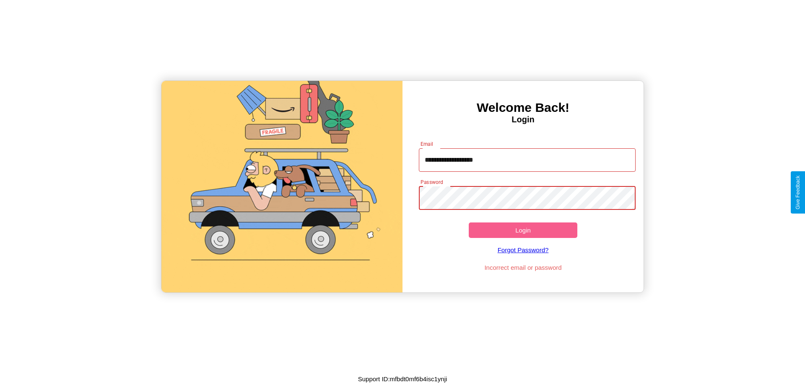  What do you see at coordinates (523, 268) in the screenshot?
I see `p: Incorrect email or password` at bounding box center [523, 268].